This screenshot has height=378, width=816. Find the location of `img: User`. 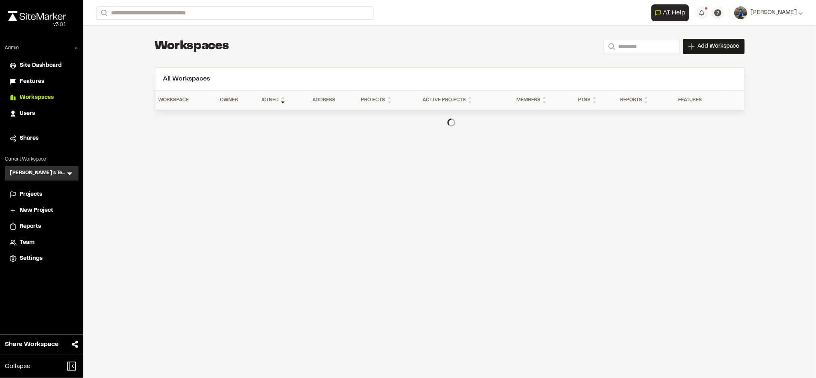

img: User is located at coordinates (741, 13).